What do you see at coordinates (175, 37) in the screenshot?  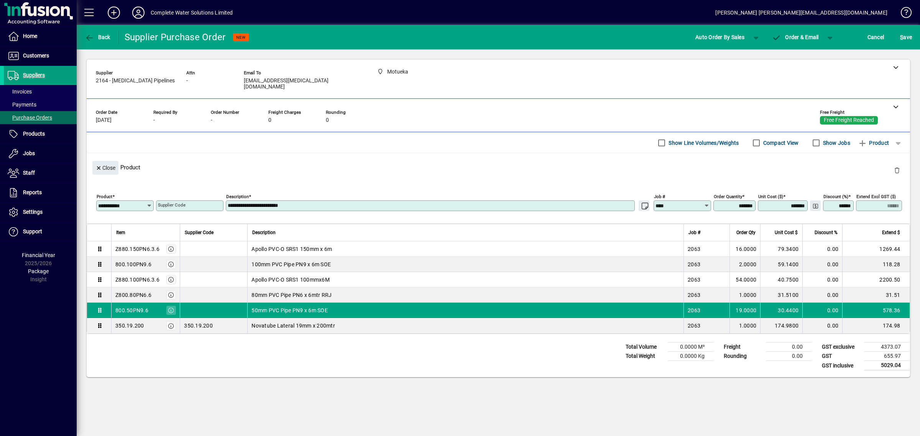 I see `div: Supplier Purchase Order` at bounding box center [175, 37].